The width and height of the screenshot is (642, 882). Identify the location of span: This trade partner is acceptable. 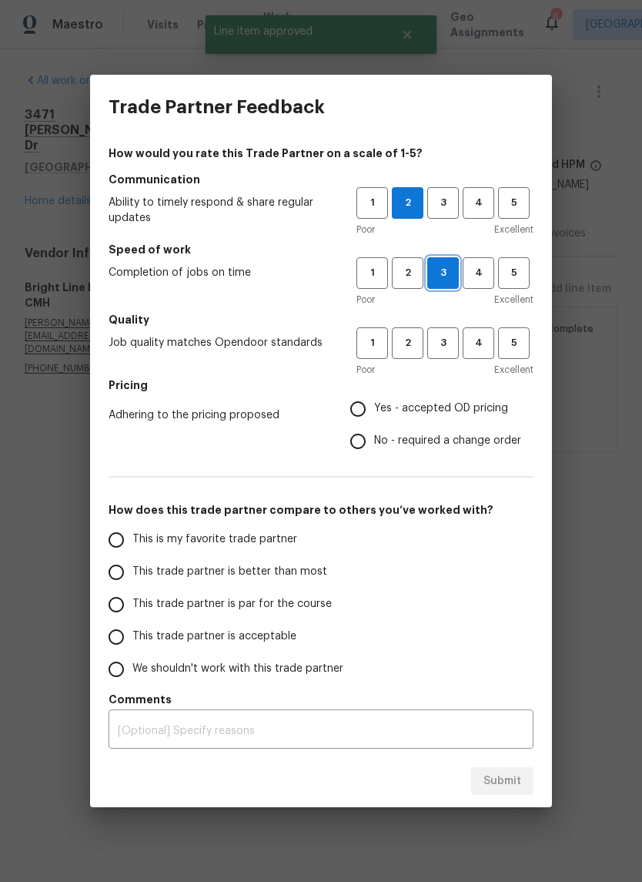
(214, 636).